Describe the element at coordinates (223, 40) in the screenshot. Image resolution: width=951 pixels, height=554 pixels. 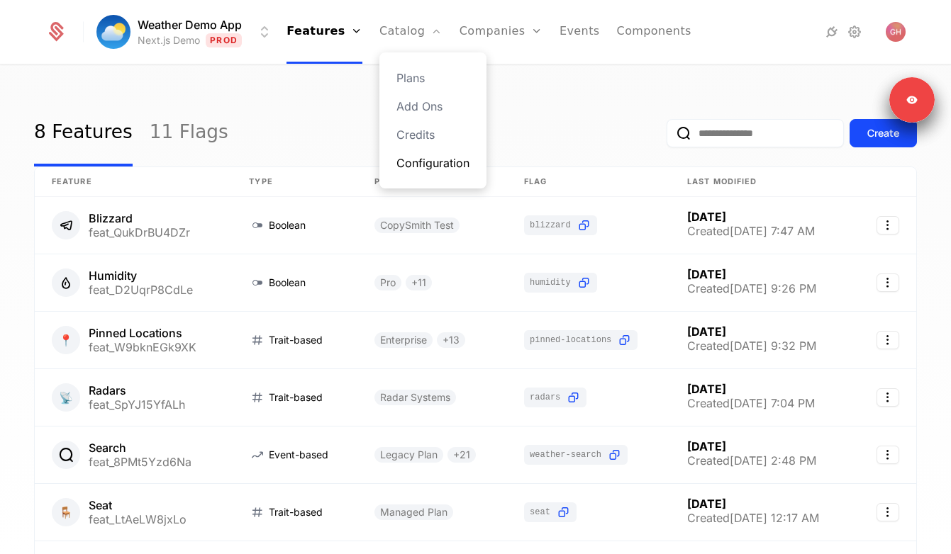
I see `span: Prod` at that location.